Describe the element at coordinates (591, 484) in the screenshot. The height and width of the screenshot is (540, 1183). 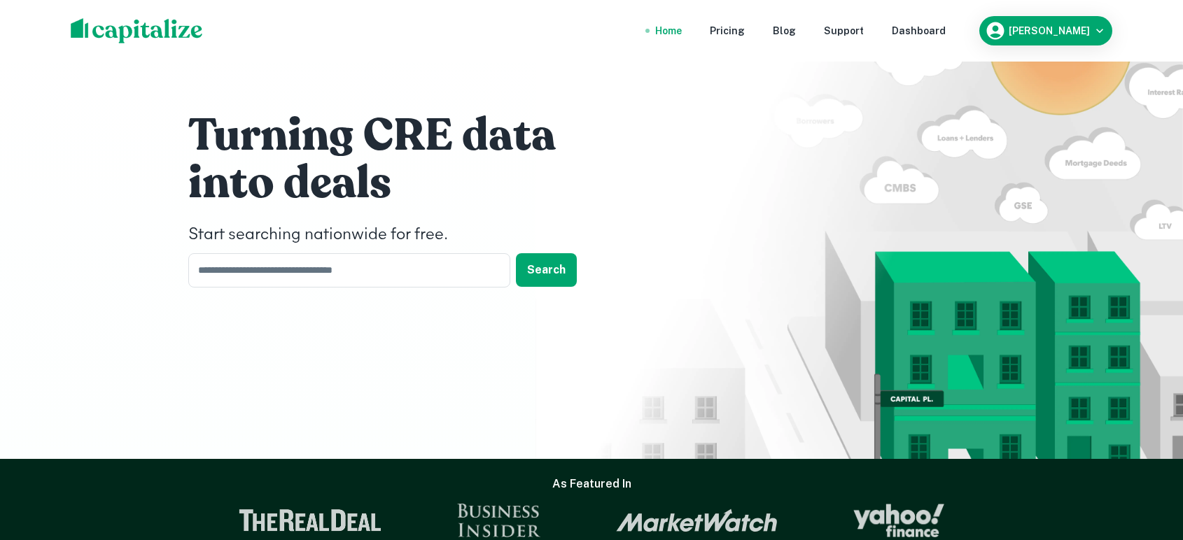
I see `h6: As Featured In` at that location.